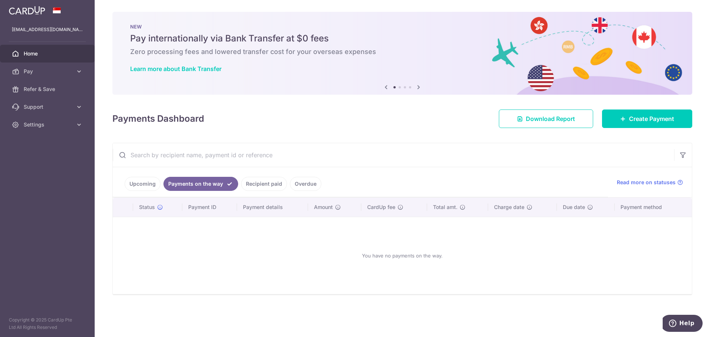 This screenshot has width=710, height=337. What do you see at coordinates (652, 119) in the screenshot?
I see `span: Create Payment` at bounding box center [652, 119].